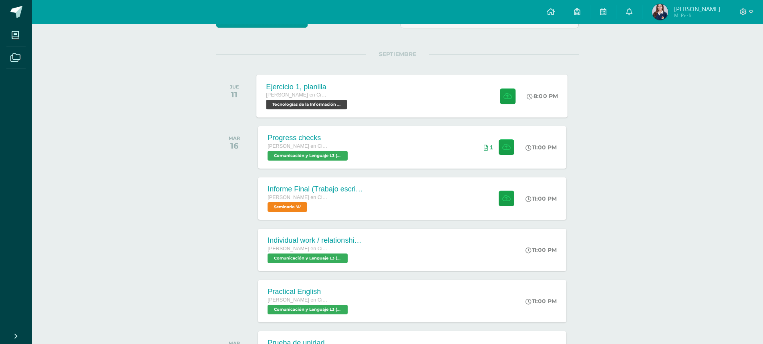  I want to click on div: MAR, so click(234, 138).